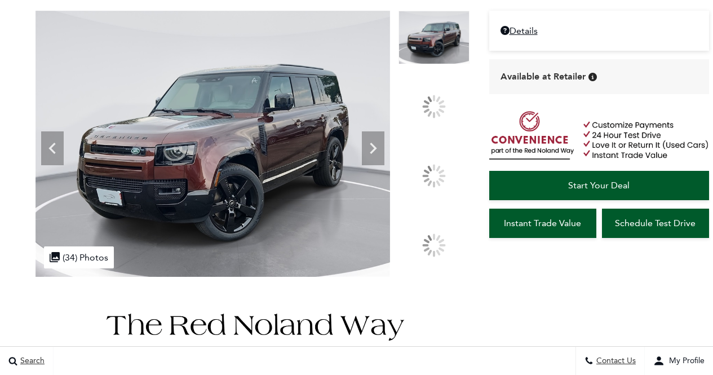  I want to click on span: Start Your Deal, so click(599, 185).